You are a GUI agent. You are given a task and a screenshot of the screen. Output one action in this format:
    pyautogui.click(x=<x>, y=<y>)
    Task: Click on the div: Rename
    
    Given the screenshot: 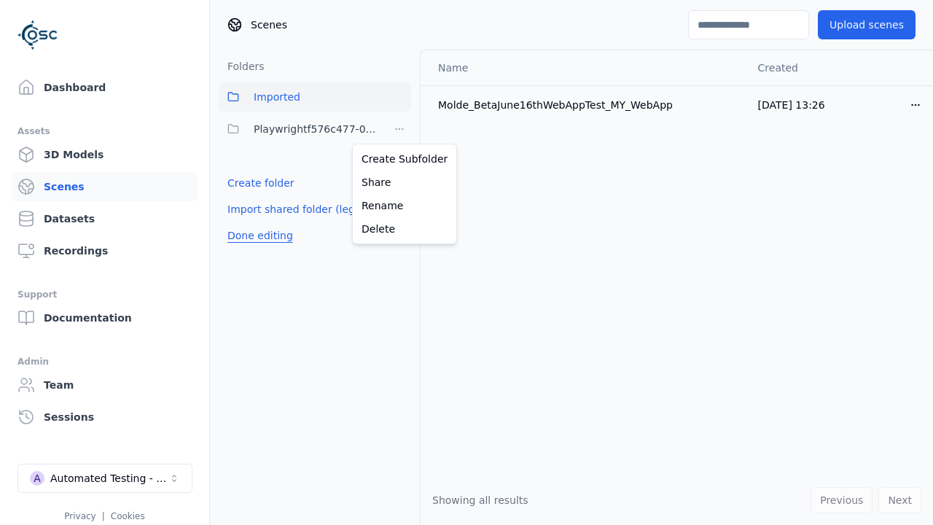 What is the action you would take?
    pyautogui.click(x=405, y=206)
    